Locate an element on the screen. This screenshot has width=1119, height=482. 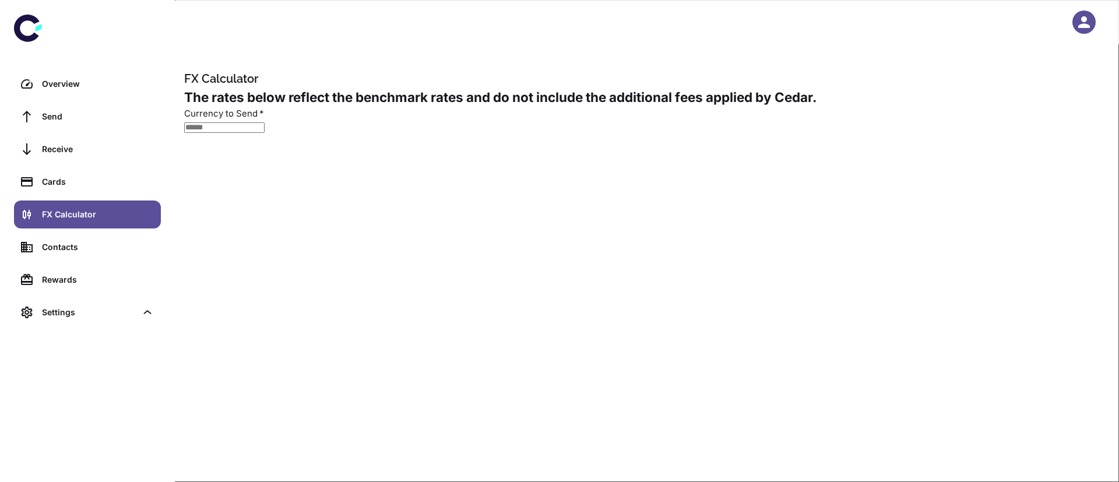
h1: FX Calculator is located at coordinates (647, 79).